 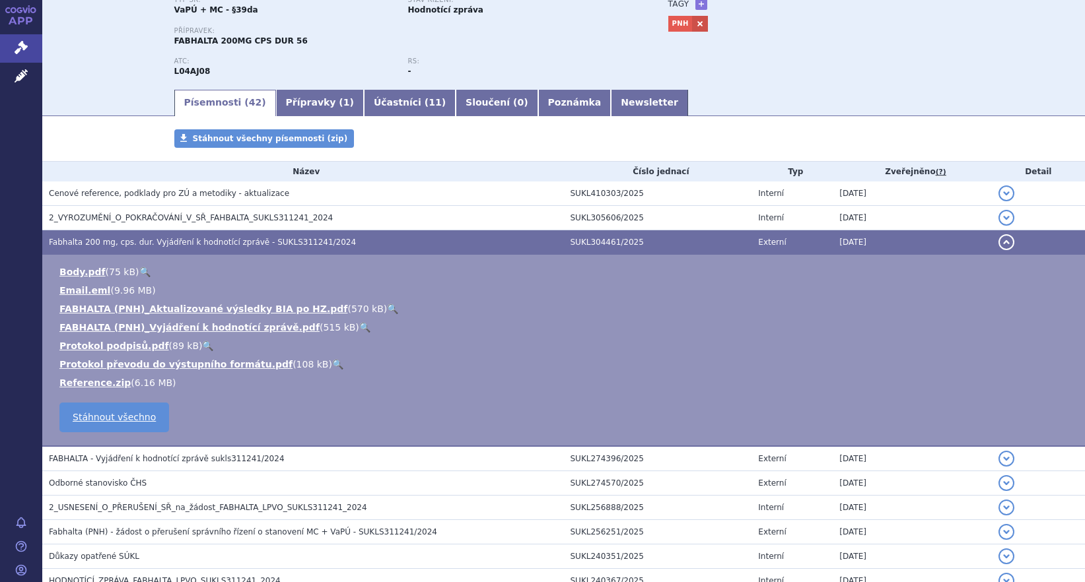 What do you see at coordinates (98, 483) in the screenshot?
I see `span: Odborné stanovisko ČHS` at bounding box center [98, 483].